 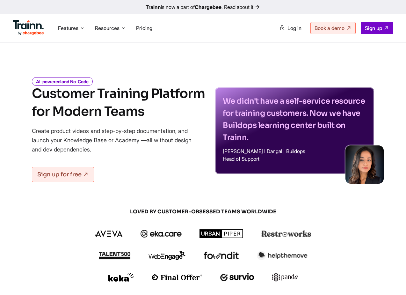 What do you see at coordinates (153, 7) in the screenshot?
I see `b: Trainn` at bounding box center [153, 7].